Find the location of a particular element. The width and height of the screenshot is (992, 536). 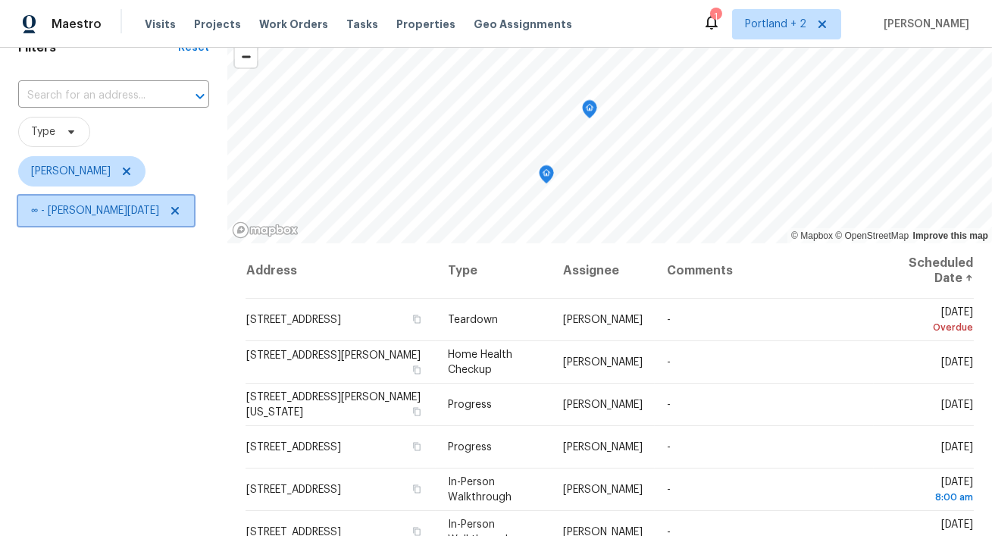

a: OpenStreetMap is located at coordinates (872, 236).